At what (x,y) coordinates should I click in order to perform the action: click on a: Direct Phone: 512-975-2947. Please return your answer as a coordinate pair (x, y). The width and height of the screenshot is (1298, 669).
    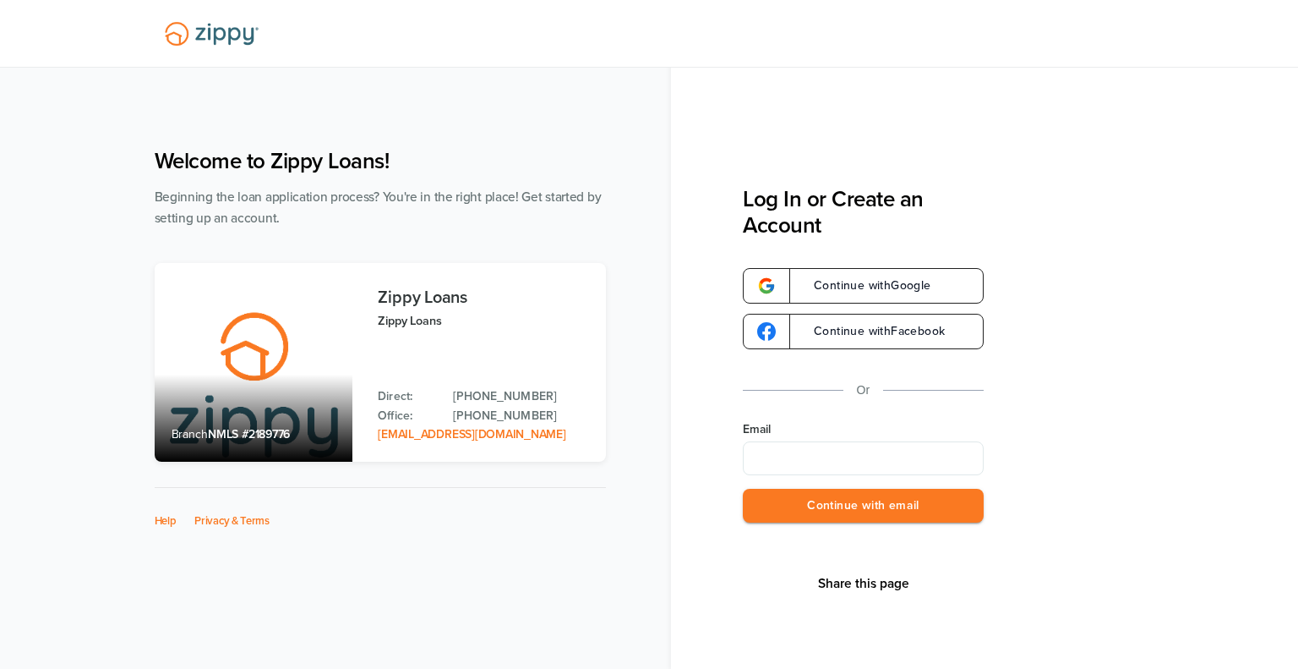
    Looking at the image, I should click on (521, 396).